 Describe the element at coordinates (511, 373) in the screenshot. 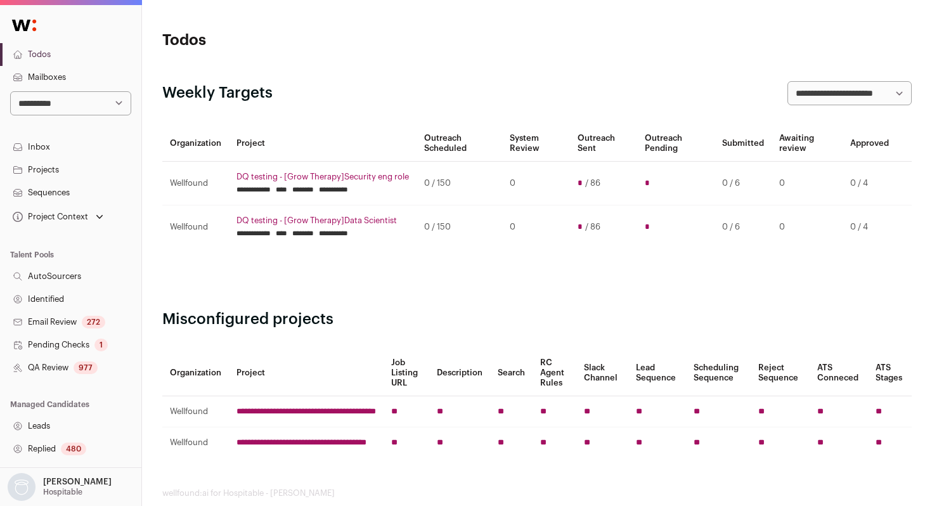

I see `th: Search` at that location.